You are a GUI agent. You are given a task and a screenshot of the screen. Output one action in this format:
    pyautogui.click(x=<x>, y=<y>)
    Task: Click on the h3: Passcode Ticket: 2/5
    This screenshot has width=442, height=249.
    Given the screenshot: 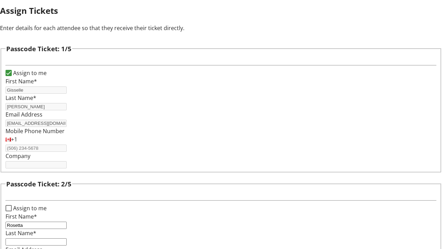 What is the action you would take?
    pyautogui.click(x=39, y=184)
    